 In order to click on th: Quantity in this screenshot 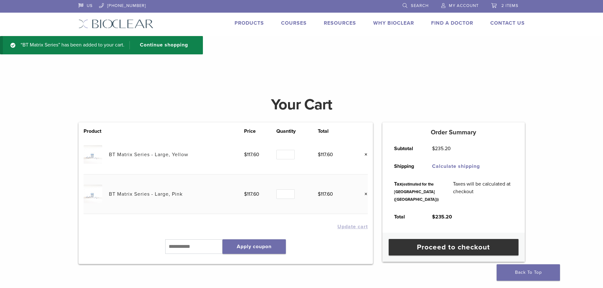, I will do `click(297, 131)`.